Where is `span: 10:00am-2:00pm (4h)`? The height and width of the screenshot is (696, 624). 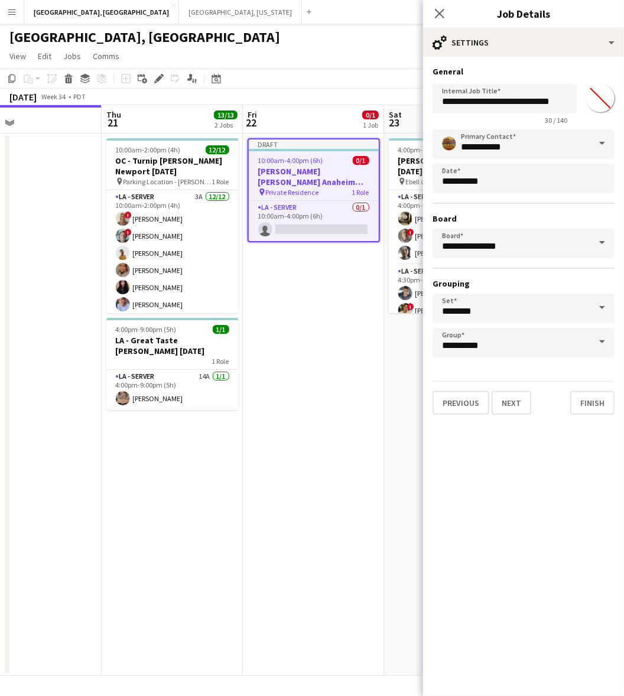
span: 10:00am-2:00pm (4h) is located at coordinates (148, 149).